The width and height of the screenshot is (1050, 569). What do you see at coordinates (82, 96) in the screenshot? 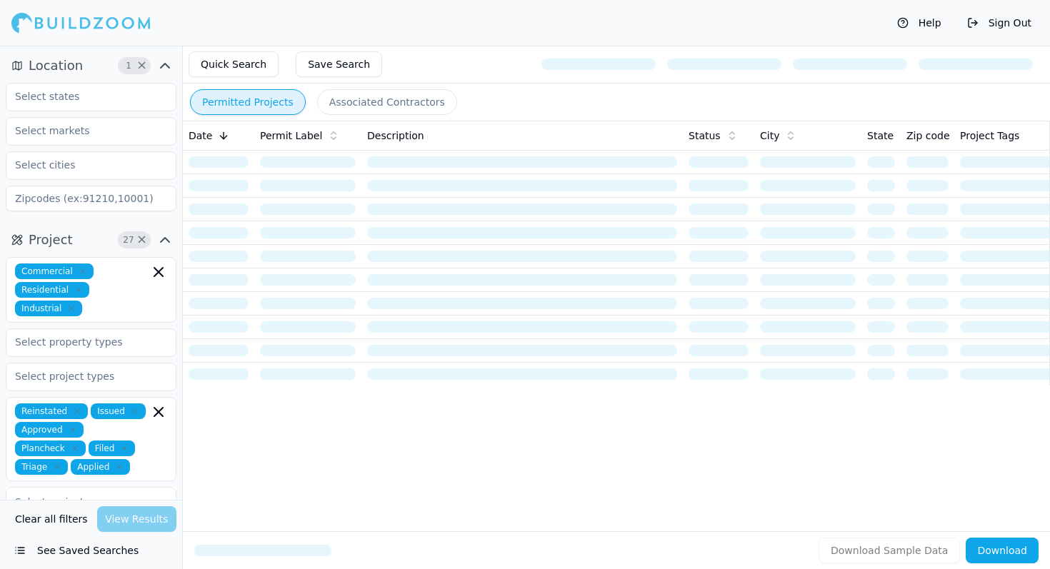
I see `input: Select states` at bounding box center [82, 96].